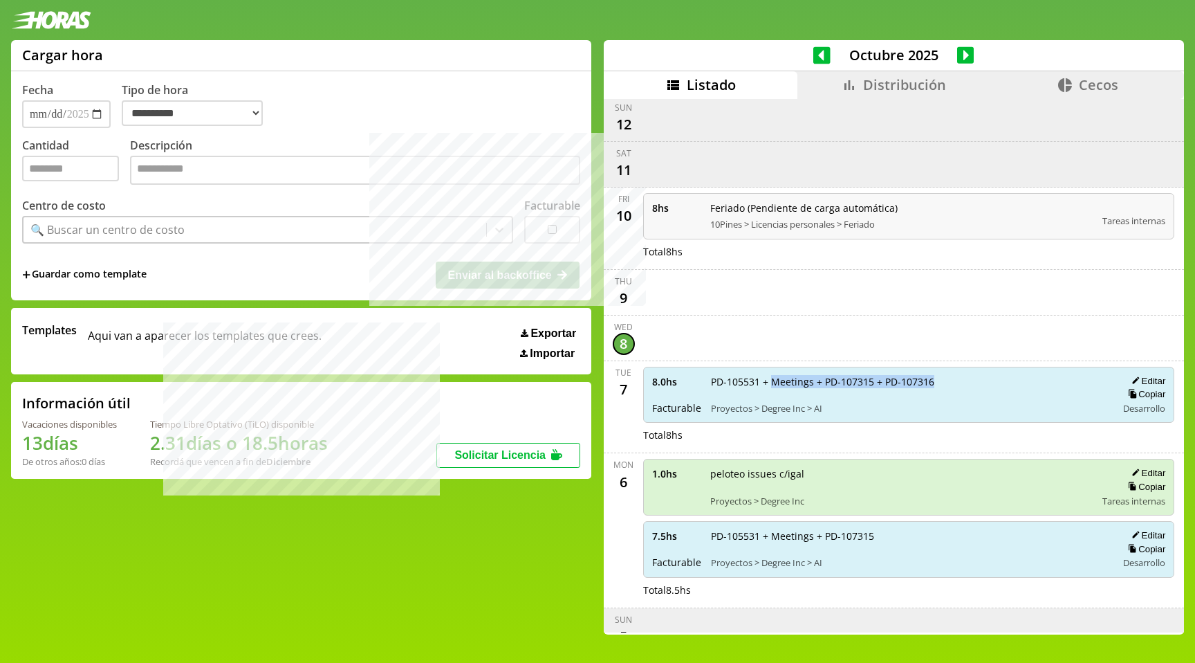  What do you see at coordinates (902, 208) in the screenshot?
I see `span: Feriado (Pendiente de carga automática)` at bounding box center [902, 208].